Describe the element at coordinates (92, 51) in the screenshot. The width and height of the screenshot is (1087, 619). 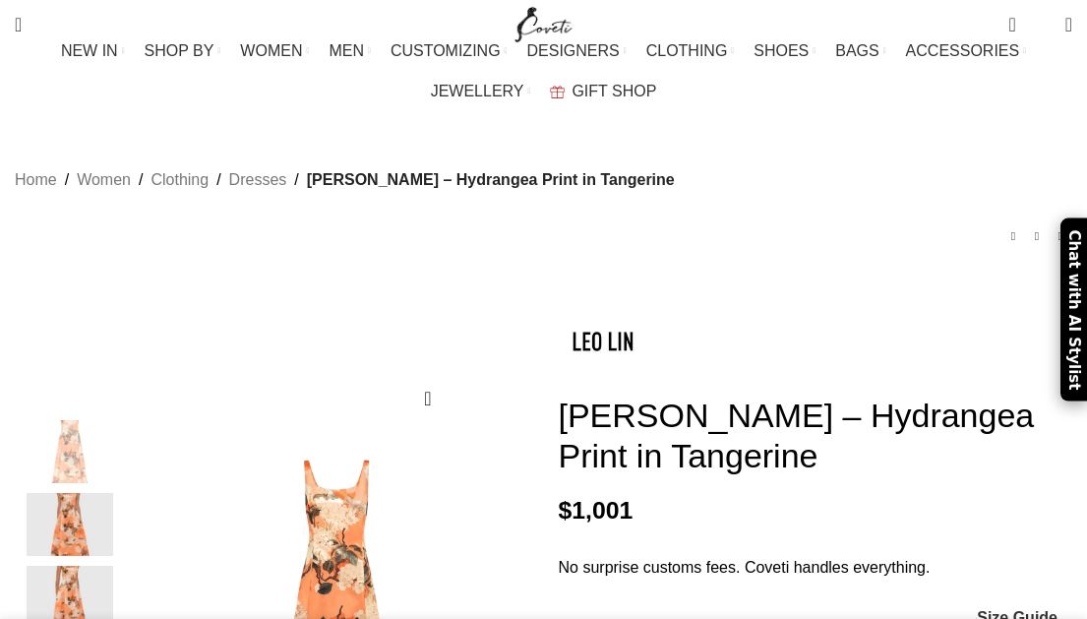
I see `a: NEW IN` at that location.